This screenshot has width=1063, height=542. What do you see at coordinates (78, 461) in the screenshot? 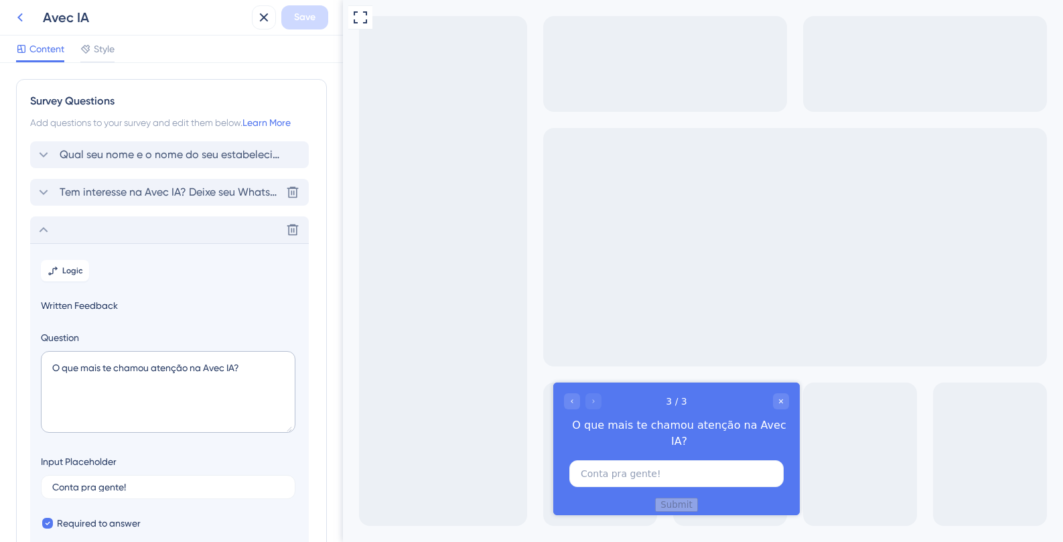
I see `div: Input Placeholder` at bounding box center [78, 461].